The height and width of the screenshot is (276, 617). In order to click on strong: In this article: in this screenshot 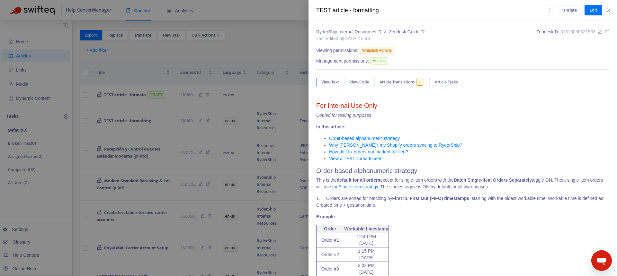, I will do `click(330, 127)`.